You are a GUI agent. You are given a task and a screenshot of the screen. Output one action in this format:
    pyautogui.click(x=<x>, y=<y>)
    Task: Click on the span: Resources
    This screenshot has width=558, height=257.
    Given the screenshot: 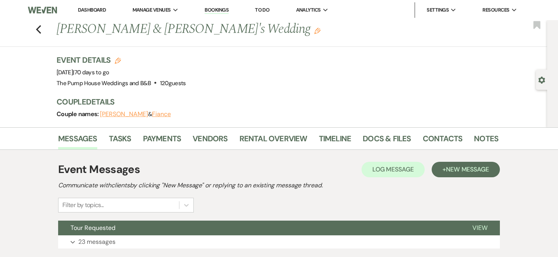 What is the action you would take?
    pyautogui.click(x=495, y=10)
    